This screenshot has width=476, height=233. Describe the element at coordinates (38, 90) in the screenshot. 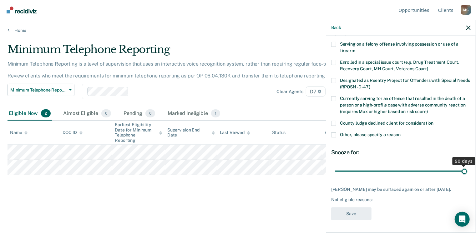

I see `span: Minimum Telephone Reporting` at that location.